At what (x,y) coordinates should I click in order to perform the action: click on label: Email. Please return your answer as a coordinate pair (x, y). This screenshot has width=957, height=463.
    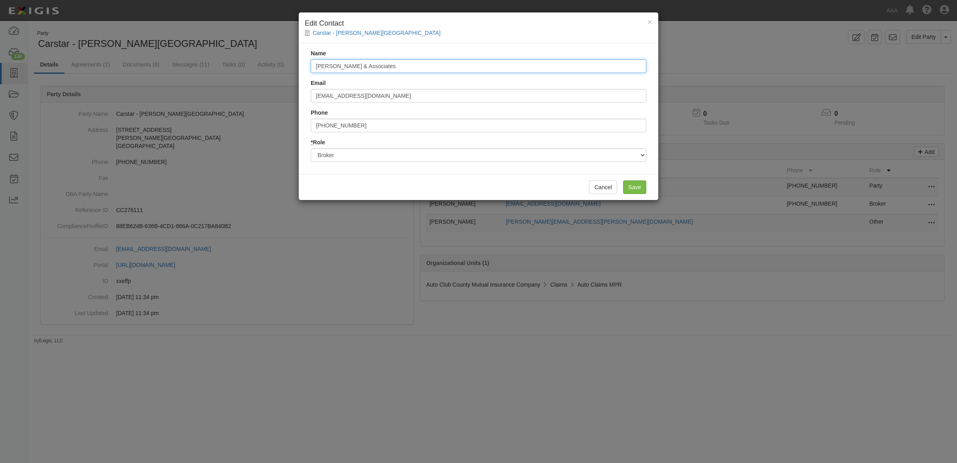
    Looking at the image, I should click on (318, 83).